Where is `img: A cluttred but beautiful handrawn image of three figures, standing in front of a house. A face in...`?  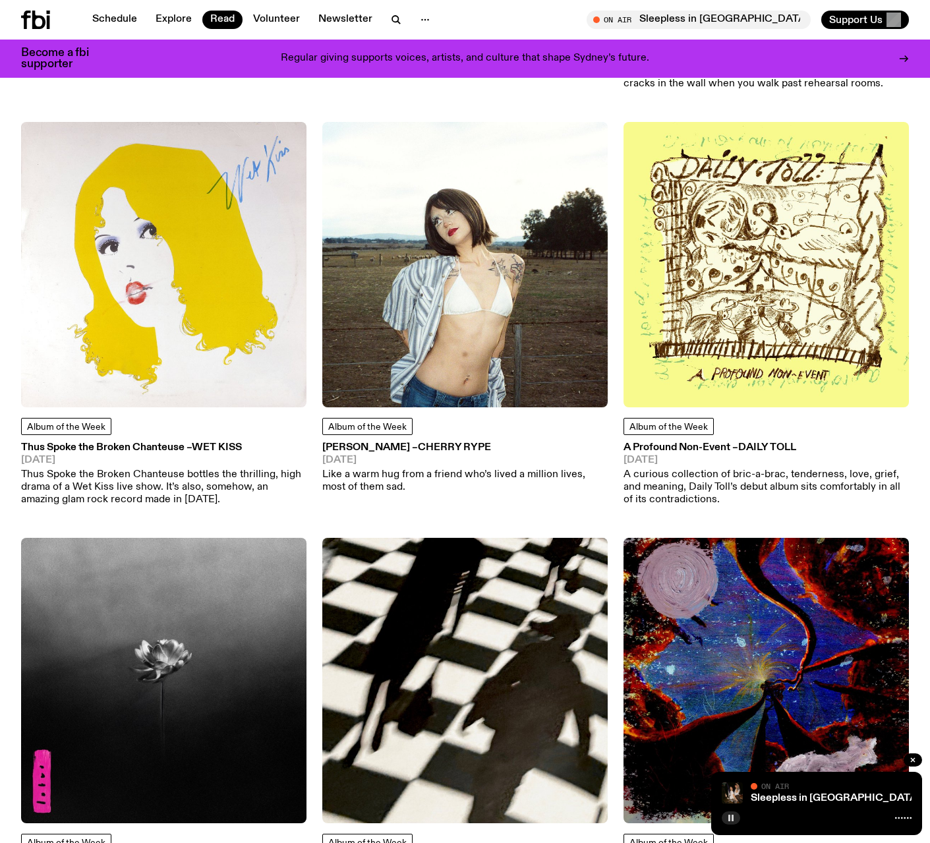 img: A cluttred but beautiful handrawn image of three figures, standing in front of a house. A face in... is located at coordinates (766, 264).